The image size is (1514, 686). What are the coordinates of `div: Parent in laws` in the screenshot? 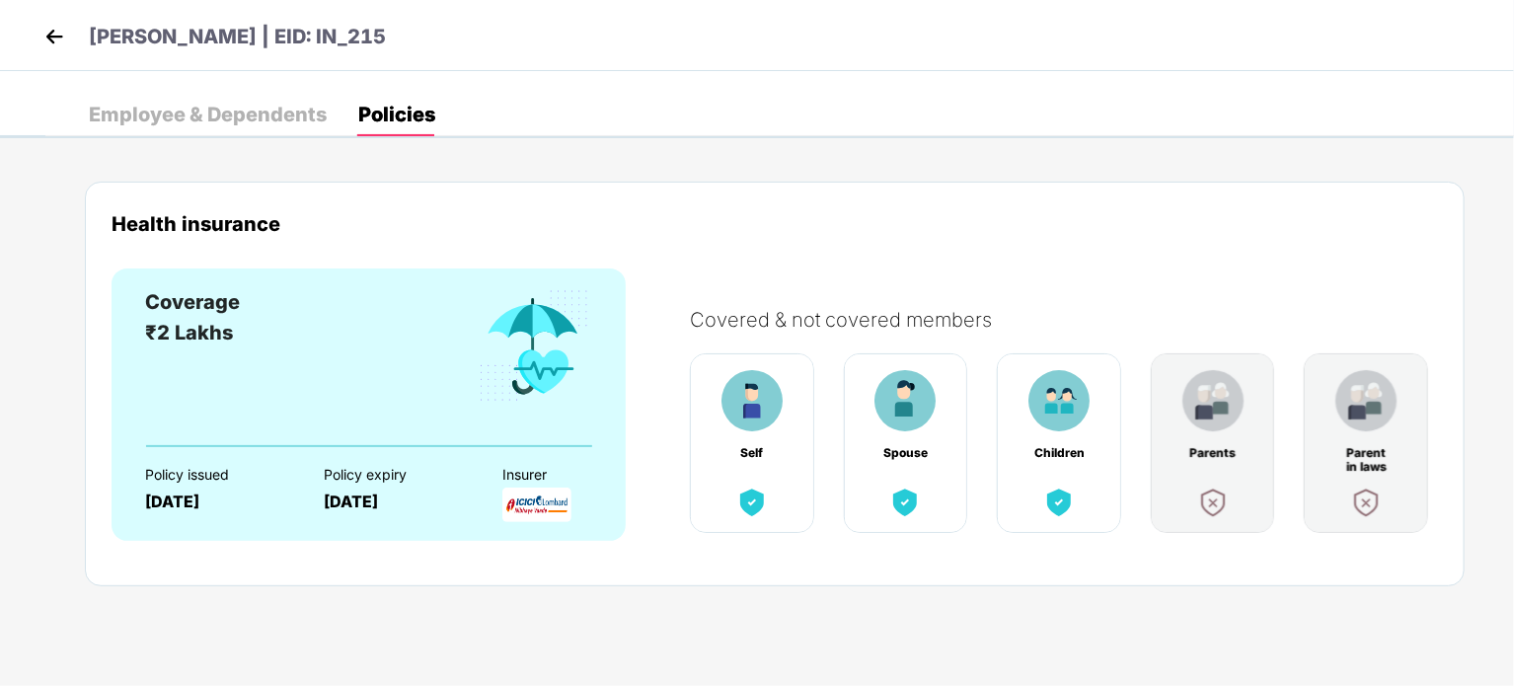 It's located at (1366, 453).